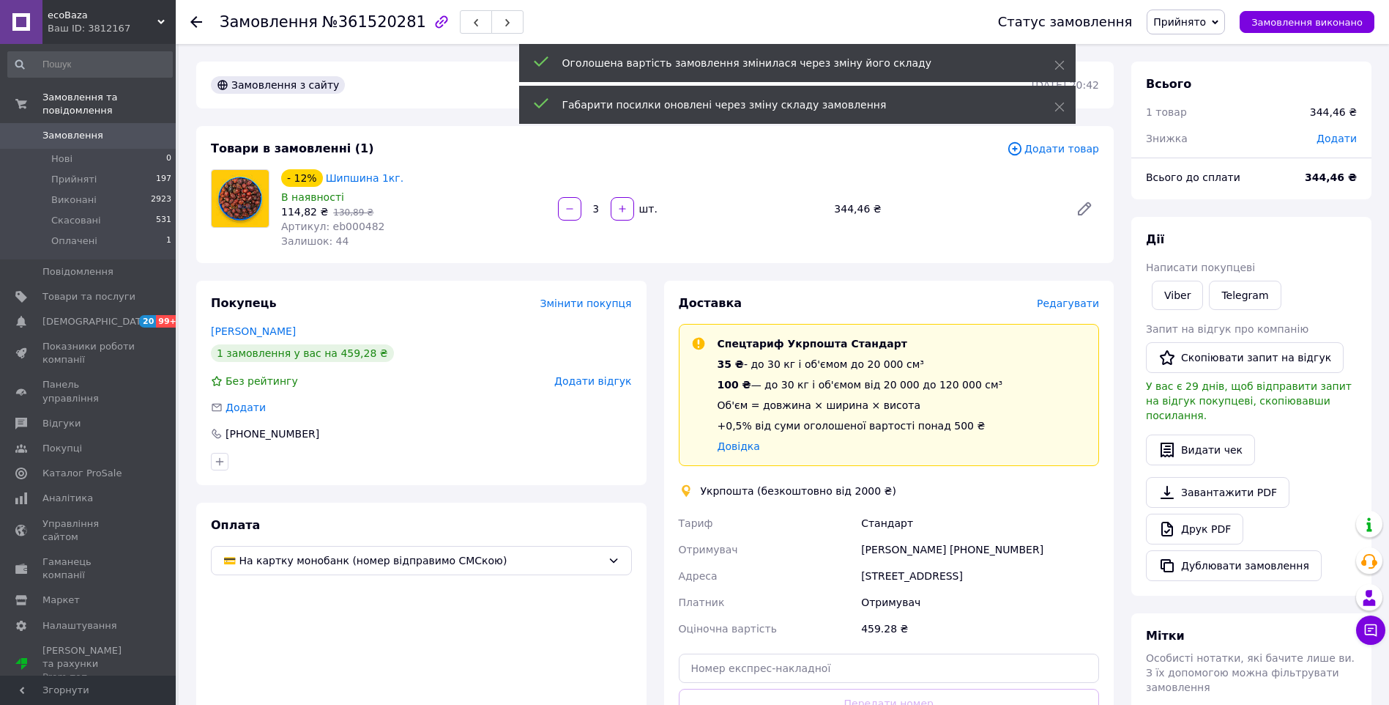 This screenshot has width=1389, height=705. What do you see at coordinates (1228, 329) in the screenshot?
I see `span: Запит на відгук про компанію` at bounding box center [1228, 329].